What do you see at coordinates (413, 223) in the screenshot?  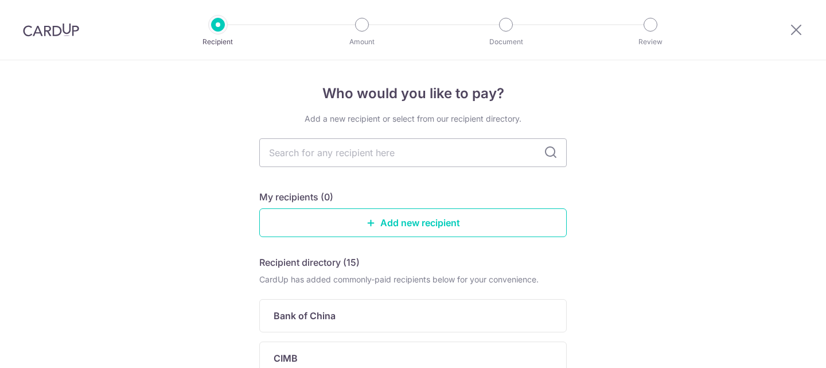 I see `a: Add new recipient` at bounding box center [413, 223].